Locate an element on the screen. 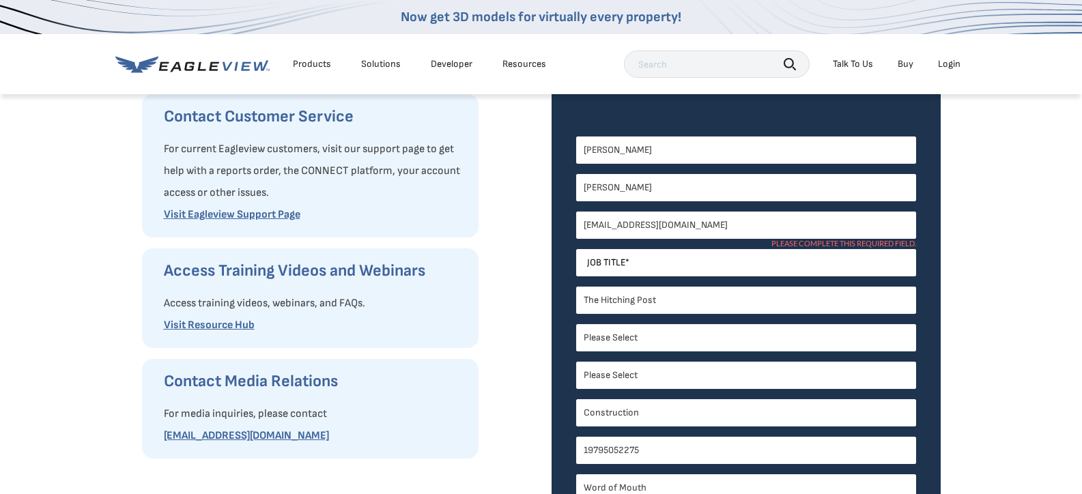  h3: Contact Media Relations is located at coordinates (314, 382).